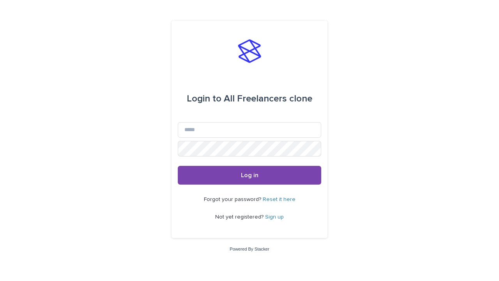 Image resolution: width=499 pixels, height=281 pixels. Describe the element at coordinates (249, 175) in the screenshot. I see `span: Log in` at that location.